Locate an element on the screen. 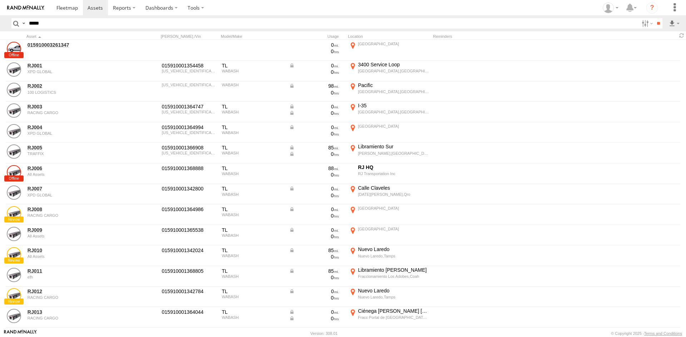 This screenshot has width=686, height=337. div: 015910001364994 is located at coordinates (189, 127).